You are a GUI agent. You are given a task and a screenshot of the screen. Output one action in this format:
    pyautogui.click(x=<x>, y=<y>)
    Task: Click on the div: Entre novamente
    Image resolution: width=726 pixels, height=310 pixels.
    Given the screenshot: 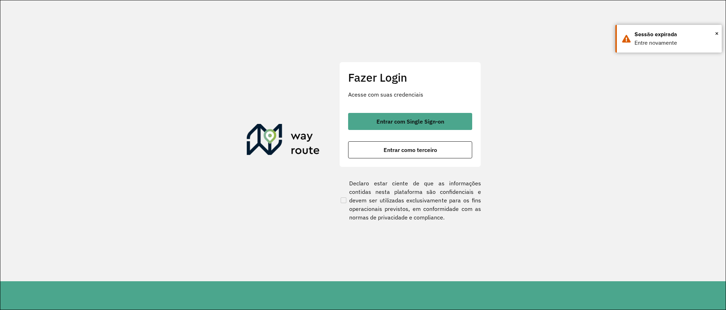 What is the action you would take?
    pyautogui.click(x=676, y=43)
    